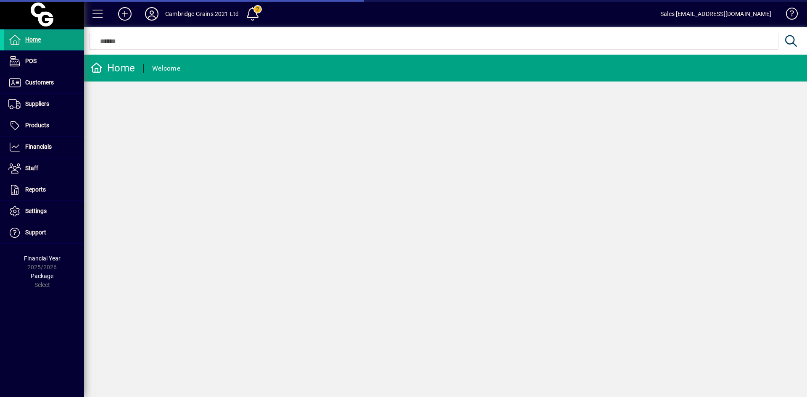 This screenshot has width=807, height=397. What do you see at coordinates (37, 125) in the screenshot?
I see `span: Products` at bounding box center [37, 125].